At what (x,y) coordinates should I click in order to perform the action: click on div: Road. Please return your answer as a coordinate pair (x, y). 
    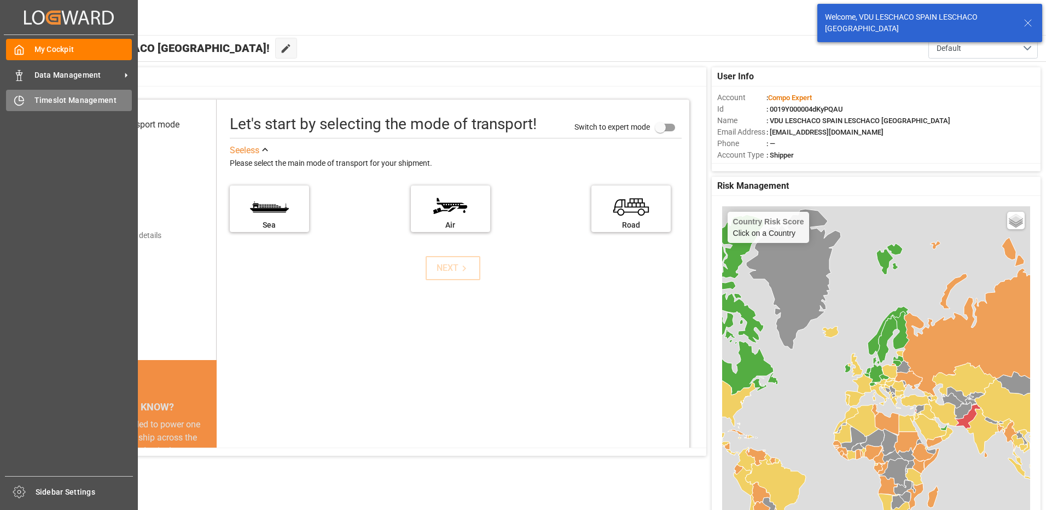
    Looking at the image, I should click on (630, 225).